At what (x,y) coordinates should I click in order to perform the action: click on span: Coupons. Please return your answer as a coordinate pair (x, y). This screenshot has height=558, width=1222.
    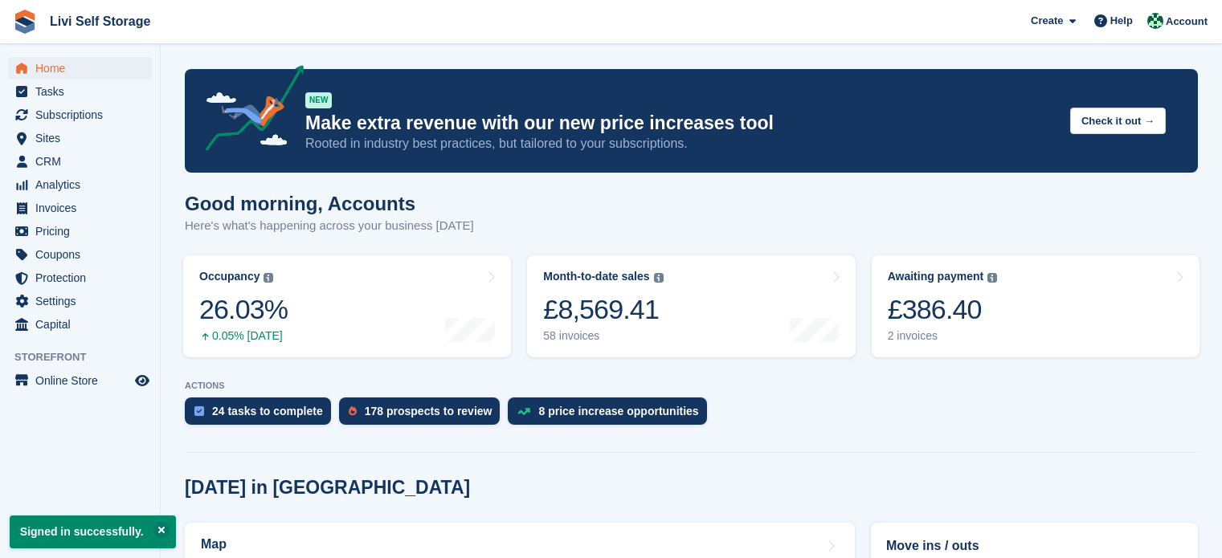
    Looking at the image, I should click on (84, 255).